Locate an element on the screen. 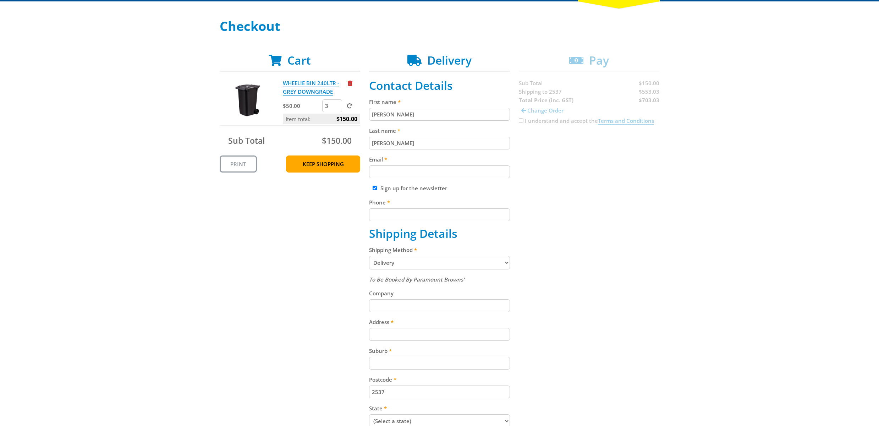 This screenshot has width=879, height=426. input: Please enter your suburb. is located at coordinates (440, 363).